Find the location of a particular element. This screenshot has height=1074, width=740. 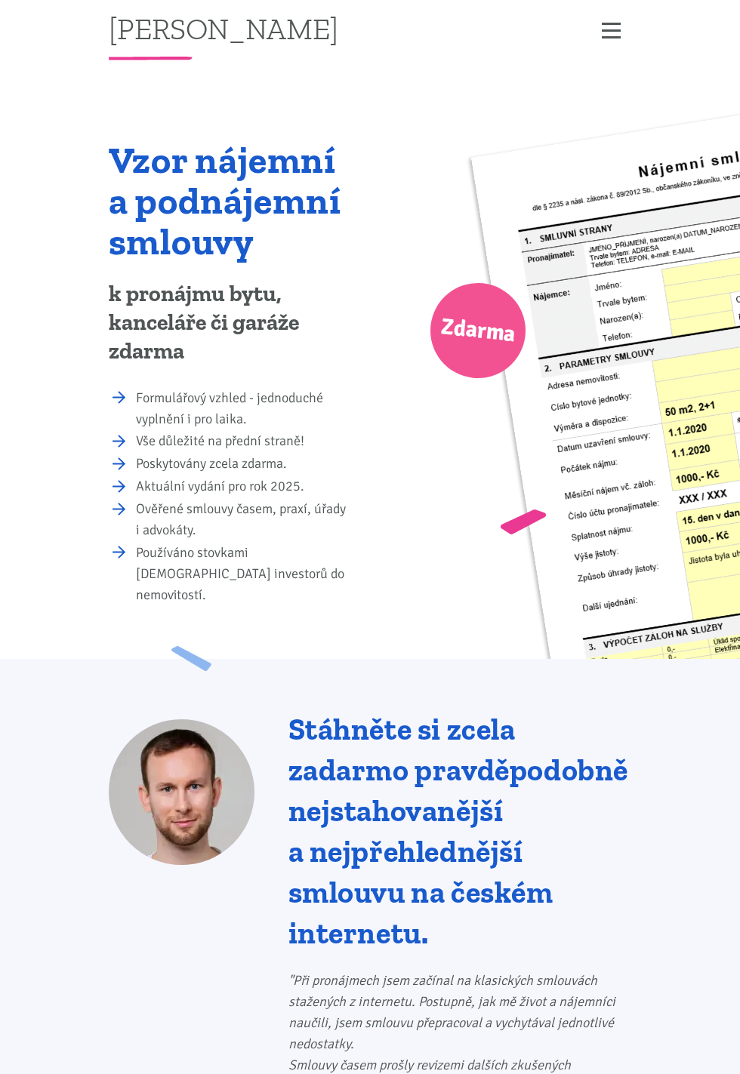

button: Zobrazit menu is located at coordinates (611, 30).